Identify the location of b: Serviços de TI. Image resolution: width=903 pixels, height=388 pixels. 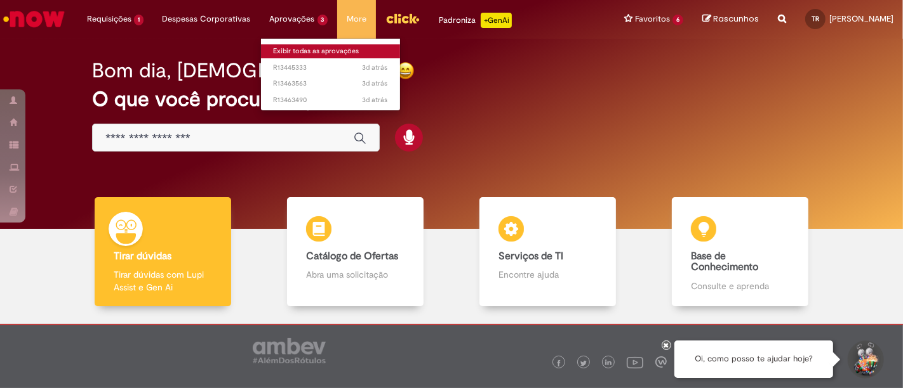
(531, 256).